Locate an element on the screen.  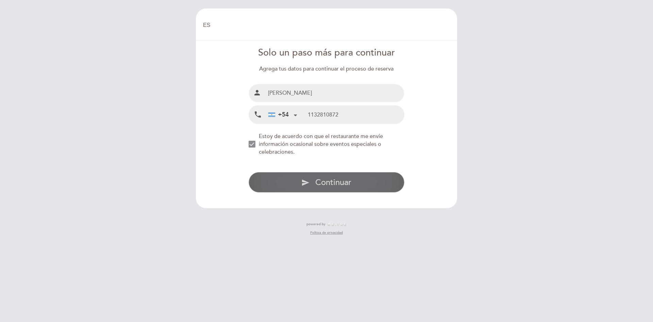
div: Agrega tus datos para continuar el proceso de reserva is located at coordinates (327, 69).